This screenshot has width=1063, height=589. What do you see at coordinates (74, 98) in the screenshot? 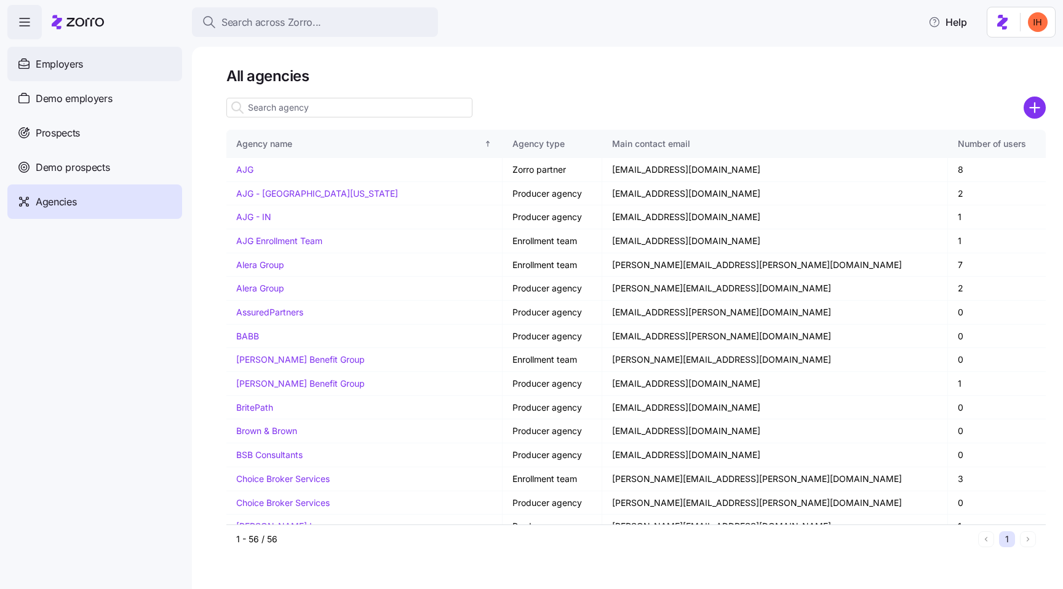
I see `span: Demo employers` at bounding box center [74, 98].